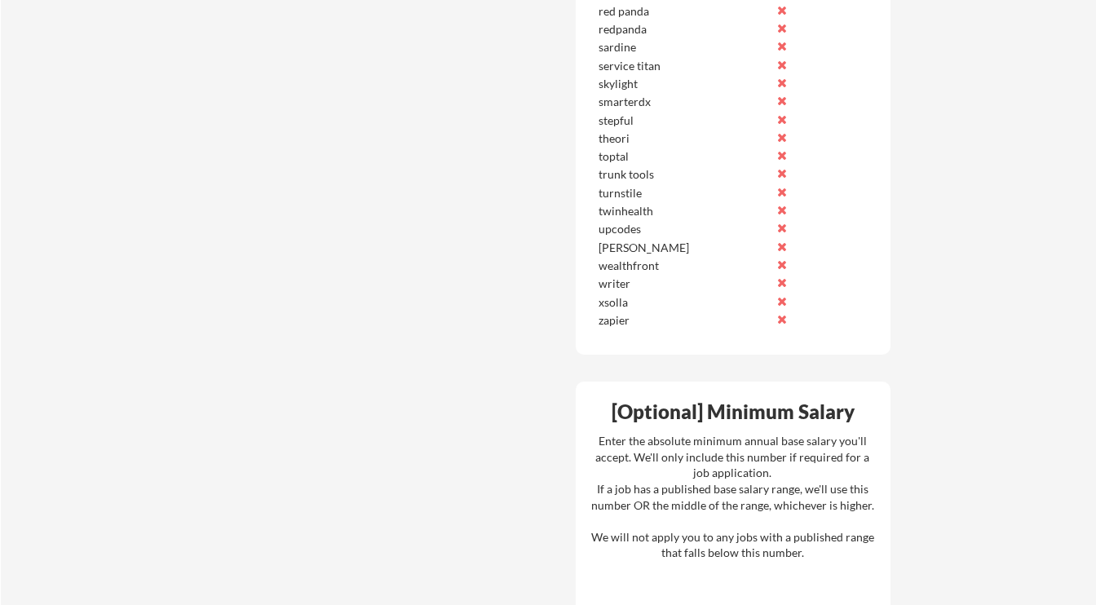 This screenshot has height=605, width=1096. What do you see at coordinates (684, 121) in the screenshot?
I see `div: stepful` at bounding box center [684, 121].